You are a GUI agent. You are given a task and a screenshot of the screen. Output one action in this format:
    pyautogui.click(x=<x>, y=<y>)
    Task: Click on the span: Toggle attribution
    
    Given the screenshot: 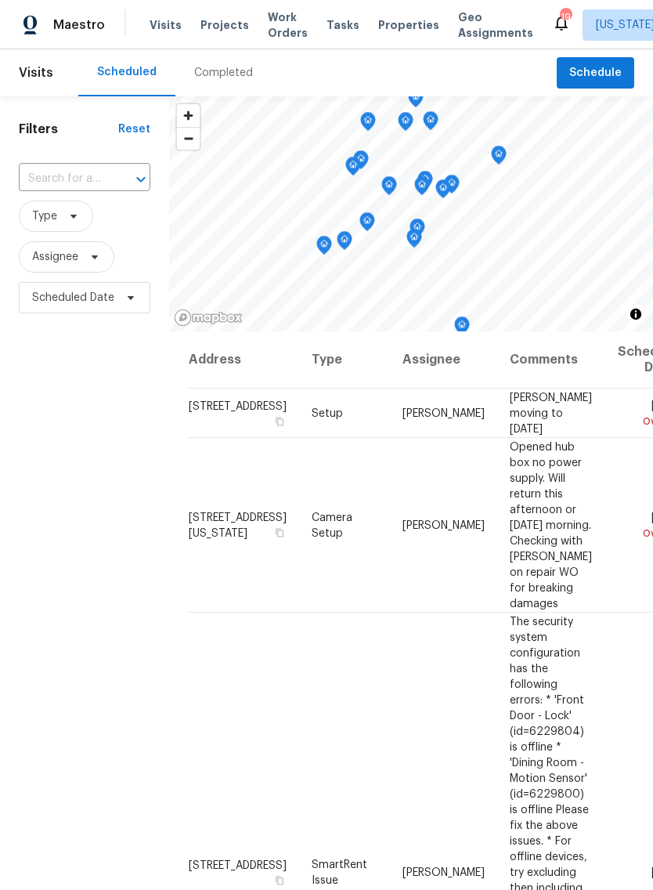 What is the action you would take?
    pyautogui.click(x=636, y=314)
    